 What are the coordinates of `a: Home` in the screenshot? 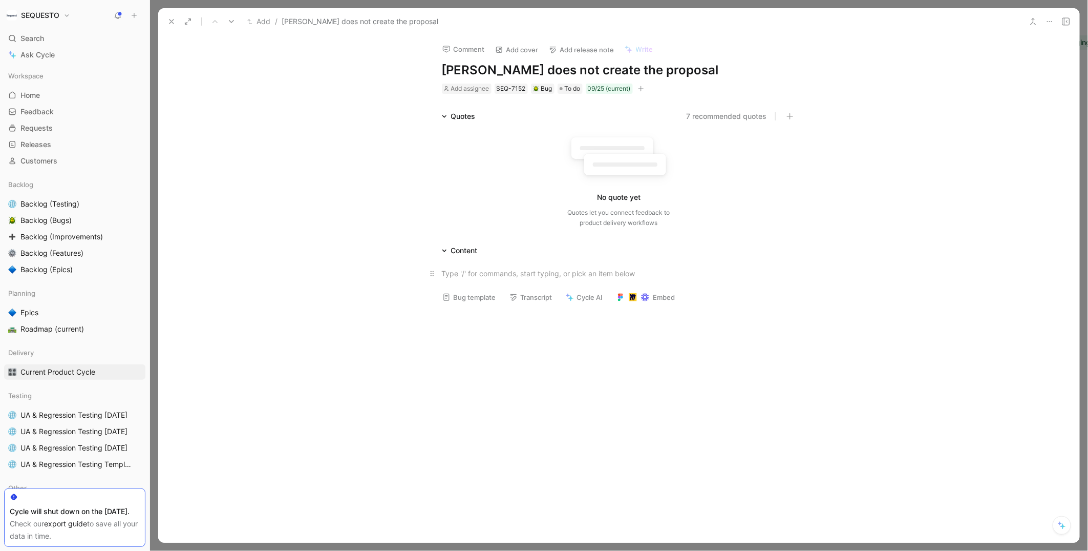 It's located at (75, 95).